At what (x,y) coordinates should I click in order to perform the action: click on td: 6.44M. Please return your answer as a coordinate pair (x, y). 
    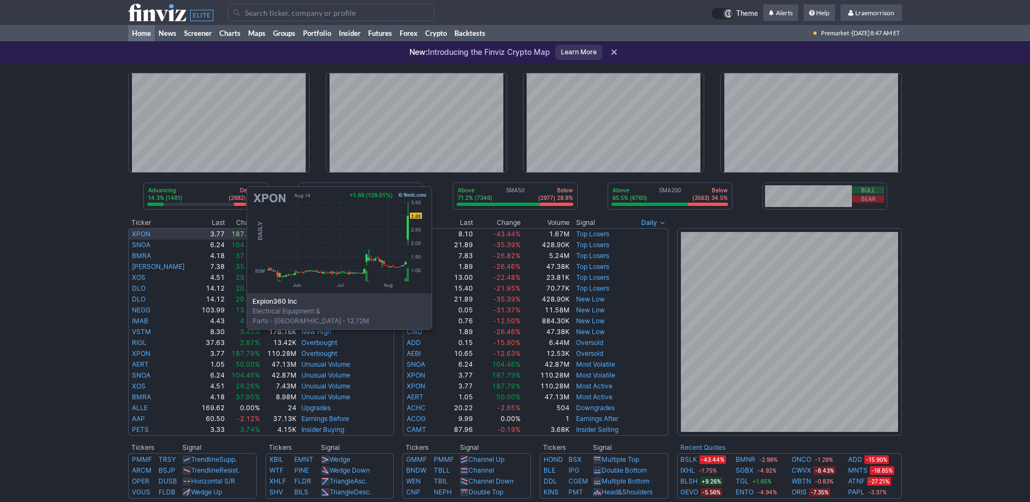
    Looking at the image, I should click on (546, 343).